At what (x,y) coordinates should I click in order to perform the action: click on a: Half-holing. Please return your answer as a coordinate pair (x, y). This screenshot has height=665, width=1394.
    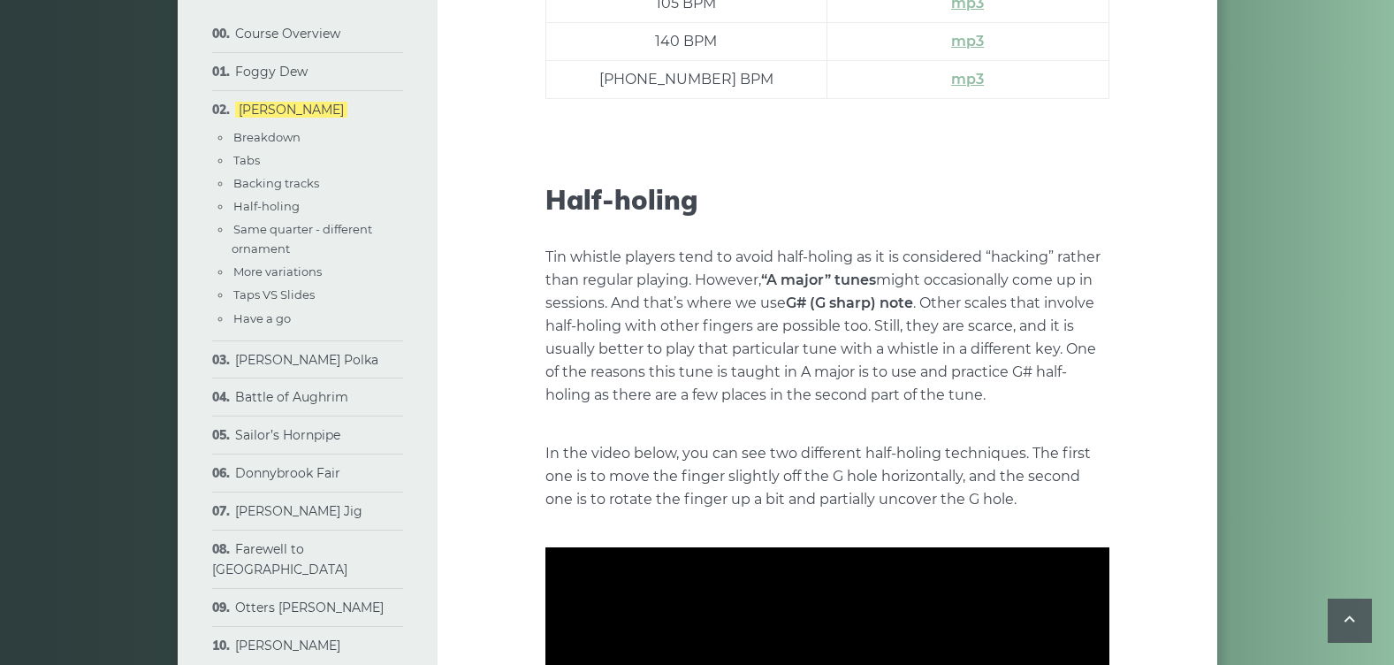
    Looking at the image, I should click on (266, 206).